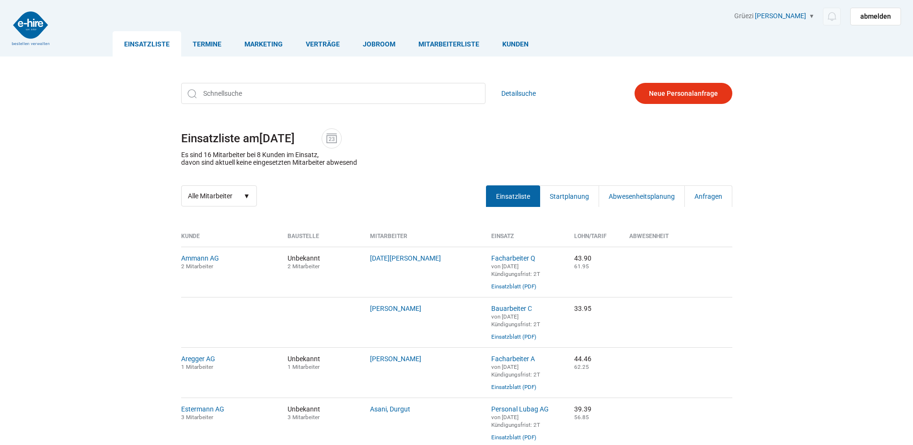 The image size is (913, 445). I want to click on a: Ammann AG, so click(200, 258).